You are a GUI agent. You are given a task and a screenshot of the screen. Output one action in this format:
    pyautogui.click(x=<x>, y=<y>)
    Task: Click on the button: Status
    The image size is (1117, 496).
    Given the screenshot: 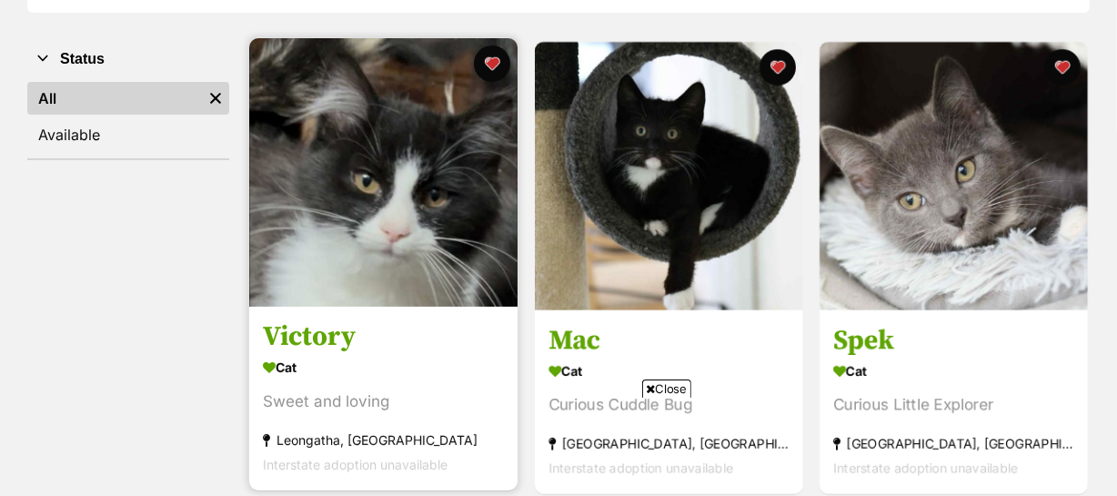 What is the action you would take?
    pyautogui.click(x=128, y=59)
    